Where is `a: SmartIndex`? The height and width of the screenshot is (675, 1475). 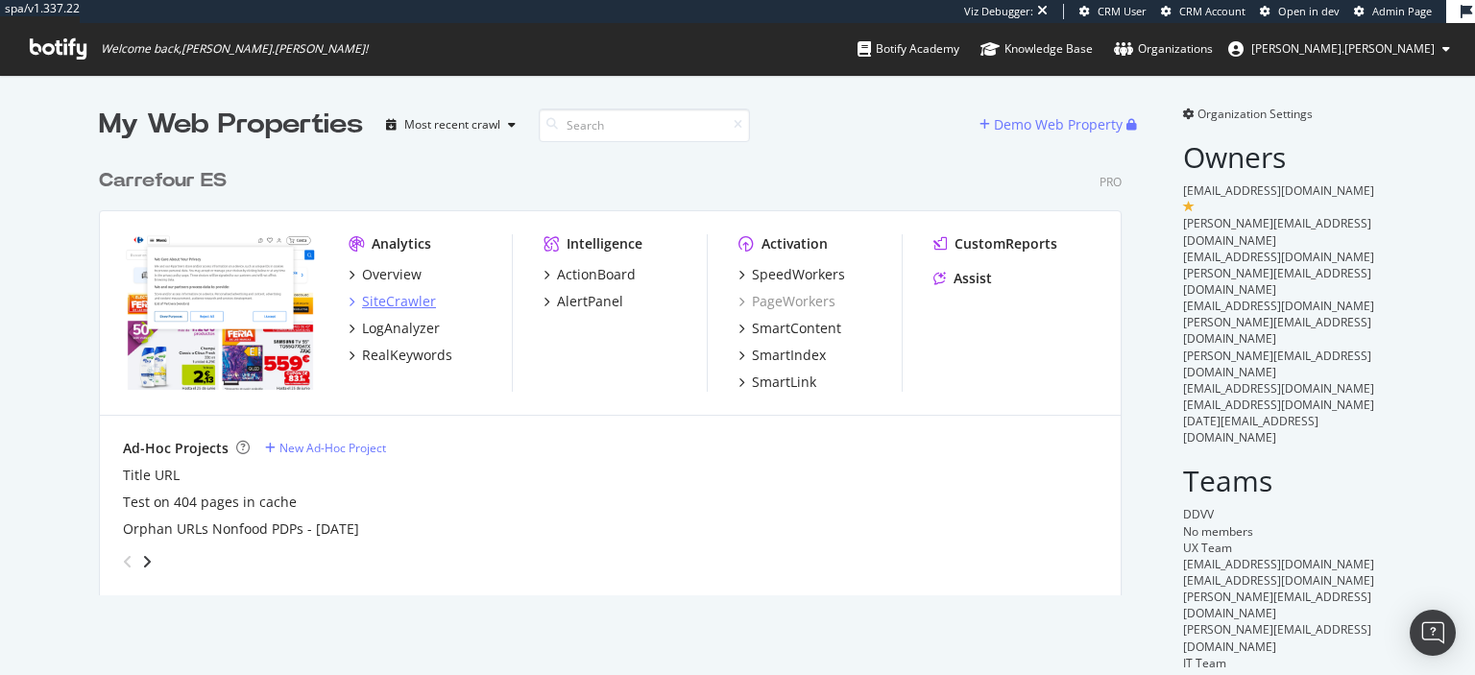
a: SmartIndex is located at coordinates (782, 355).